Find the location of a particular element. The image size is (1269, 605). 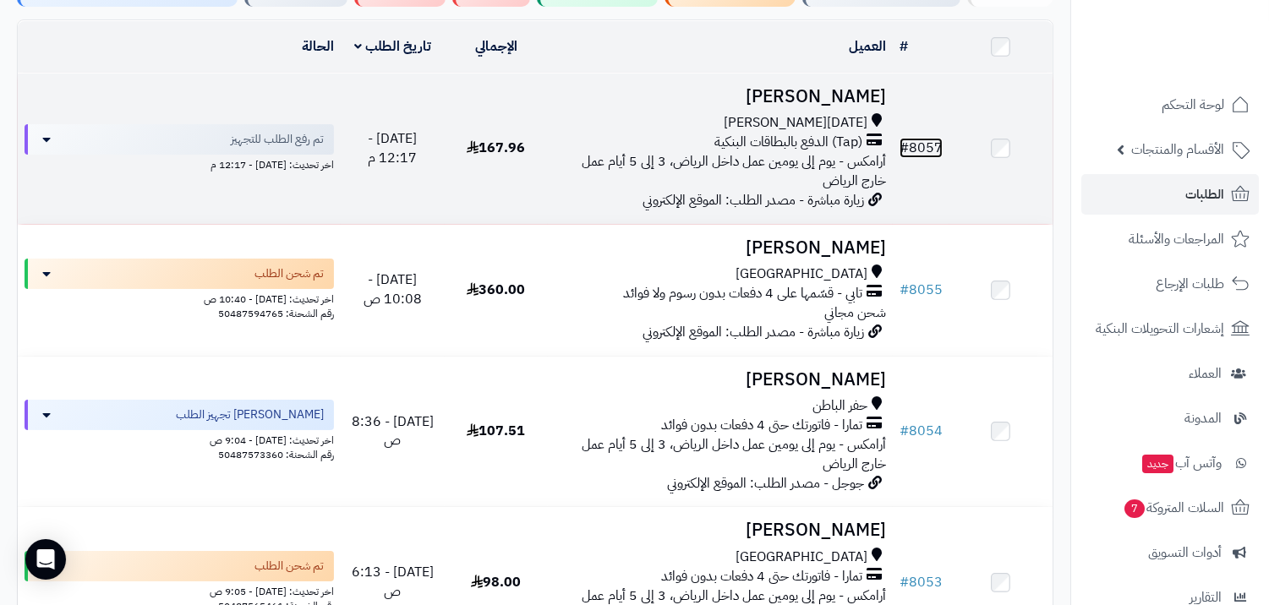

span: السلات المتروكة is located at coordinates (1173, 508).